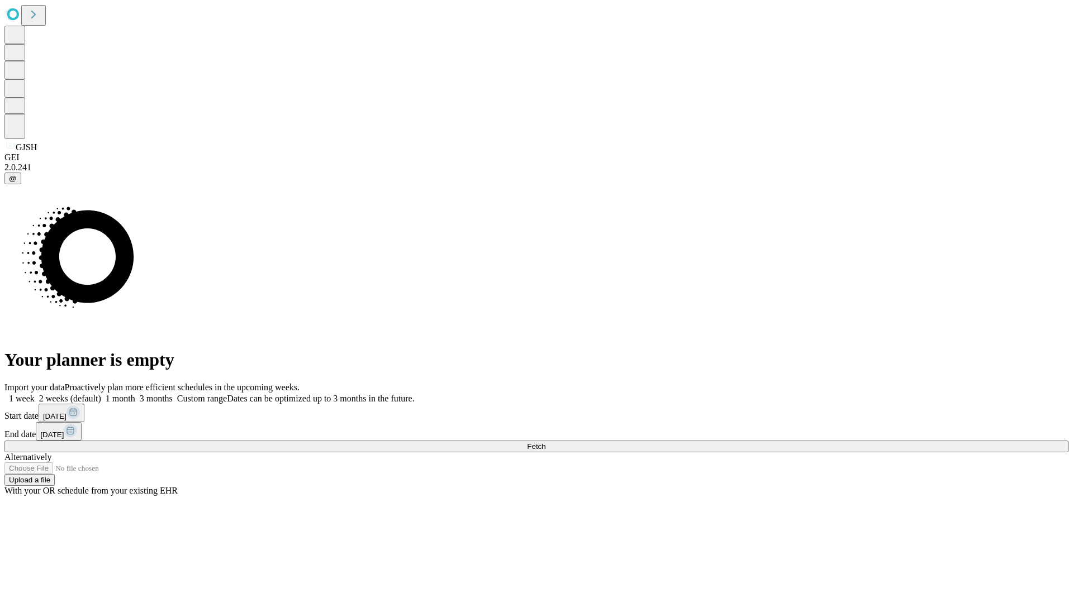 The height and width of the screenshot is (603, 1073). I want to click on button: Fetch, so click(536, 446).